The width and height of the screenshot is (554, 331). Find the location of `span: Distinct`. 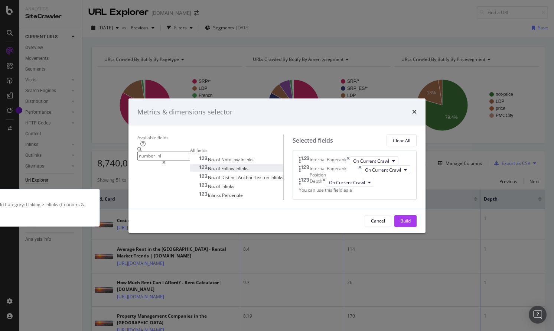

span: Distinct is located at coordinates (230, 177).